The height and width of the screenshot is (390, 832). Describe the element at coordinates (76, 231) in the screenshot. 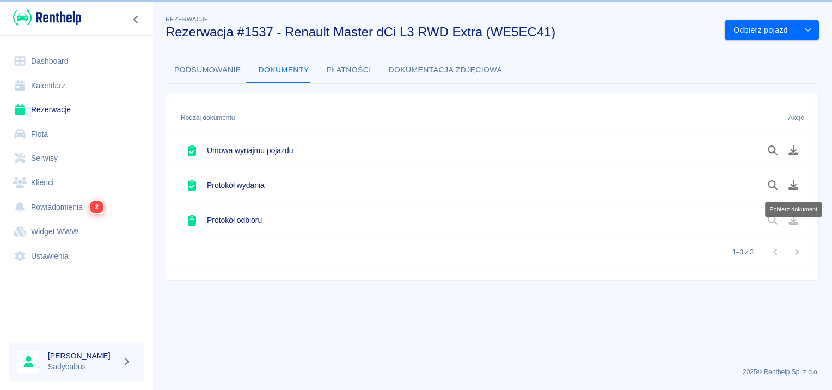

I see `a: Widget WWW` at that location.